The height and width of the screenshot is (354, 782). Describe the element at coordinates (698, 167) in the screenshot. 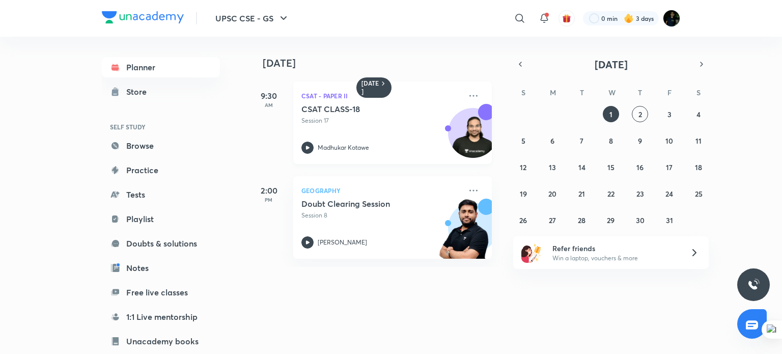

I see `abbr: October 18, 2025` at that location.